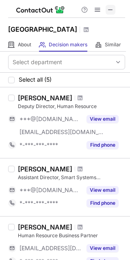  Describe the element at coordinates (72, 236) in the screenshot. I see `div: Human Resource Business Partner` at that location.